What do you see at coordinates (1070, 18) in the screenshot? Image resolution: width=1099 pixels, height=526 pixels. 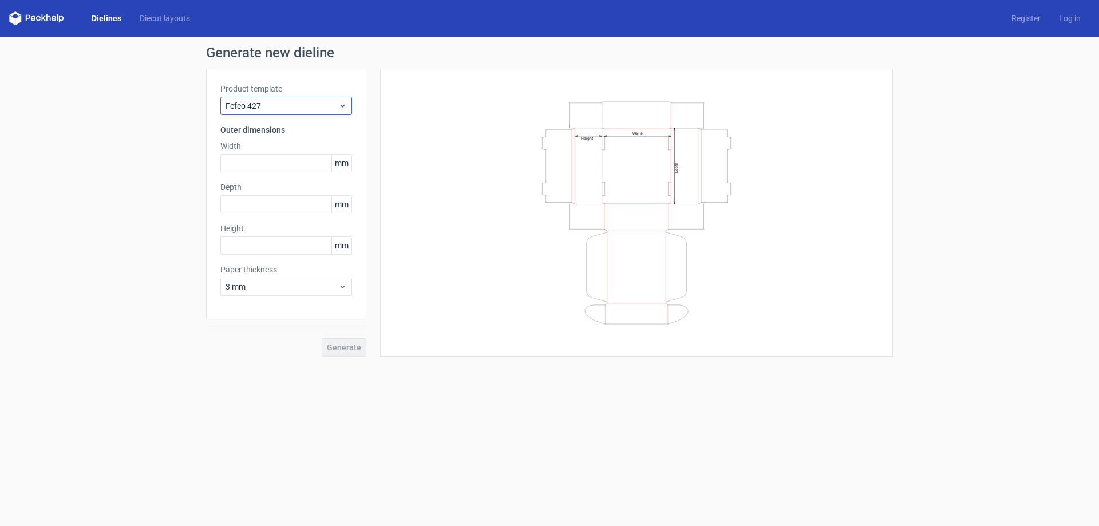 I see `a: Log in` at bounding box center [1070, 18].